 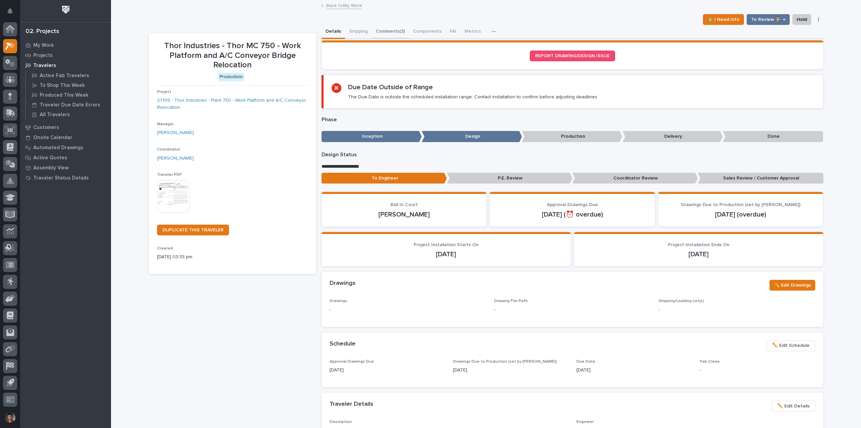 I want to click on p: Design, so click(x=472, y=136).